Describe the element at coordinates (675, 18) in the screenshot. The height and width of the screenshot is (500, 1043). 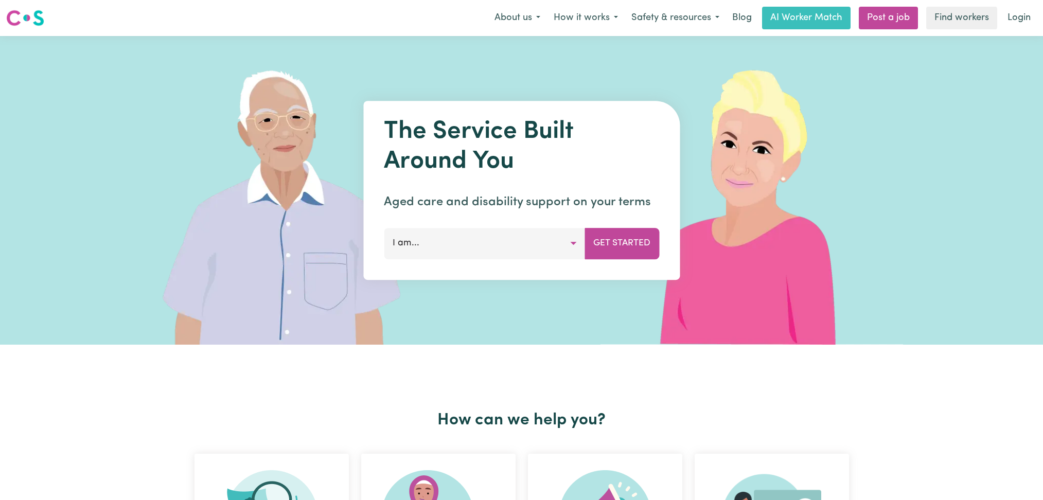
I see `button: Safety & resources` at that location.